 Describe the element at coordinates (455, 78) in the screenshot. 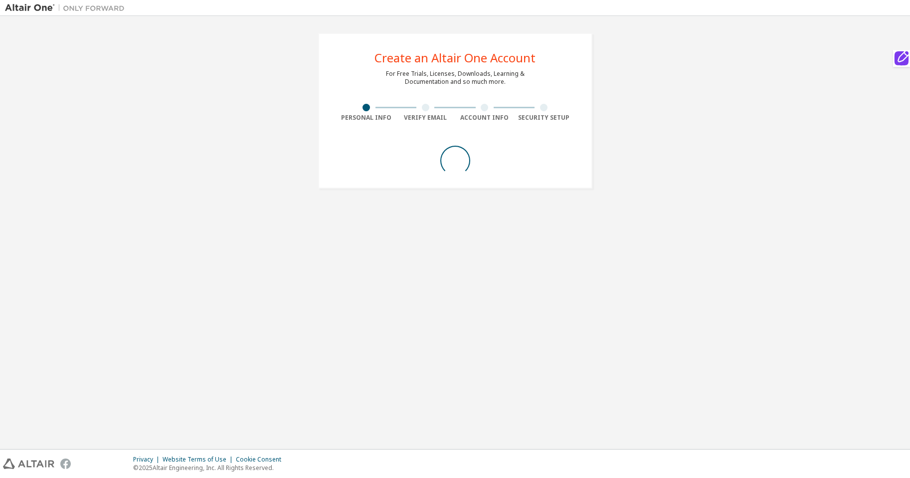

I see `div: For Free Trials, Licenses, Downloads, Learning & Documentation and so much more.` at that location.